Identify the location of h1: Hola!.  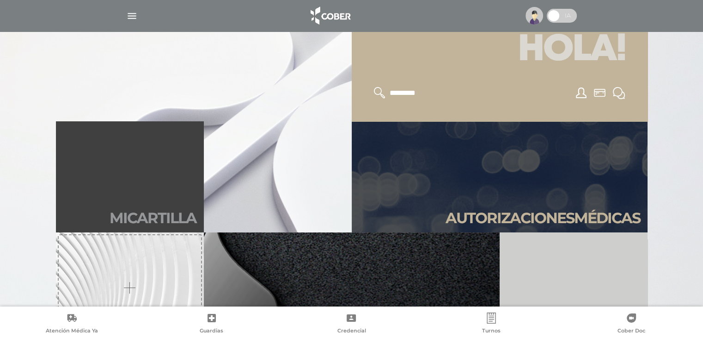
(500, 50).